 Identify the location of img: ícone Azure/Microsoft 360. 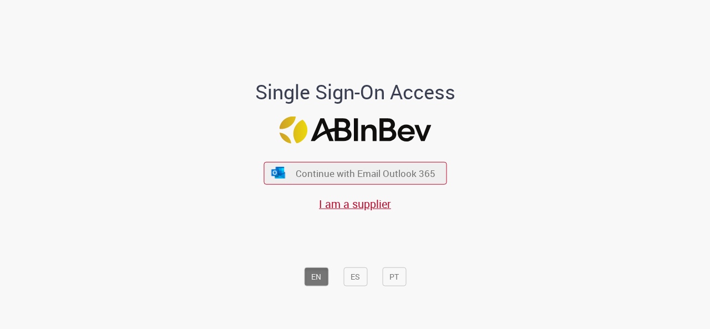
(279, 173).